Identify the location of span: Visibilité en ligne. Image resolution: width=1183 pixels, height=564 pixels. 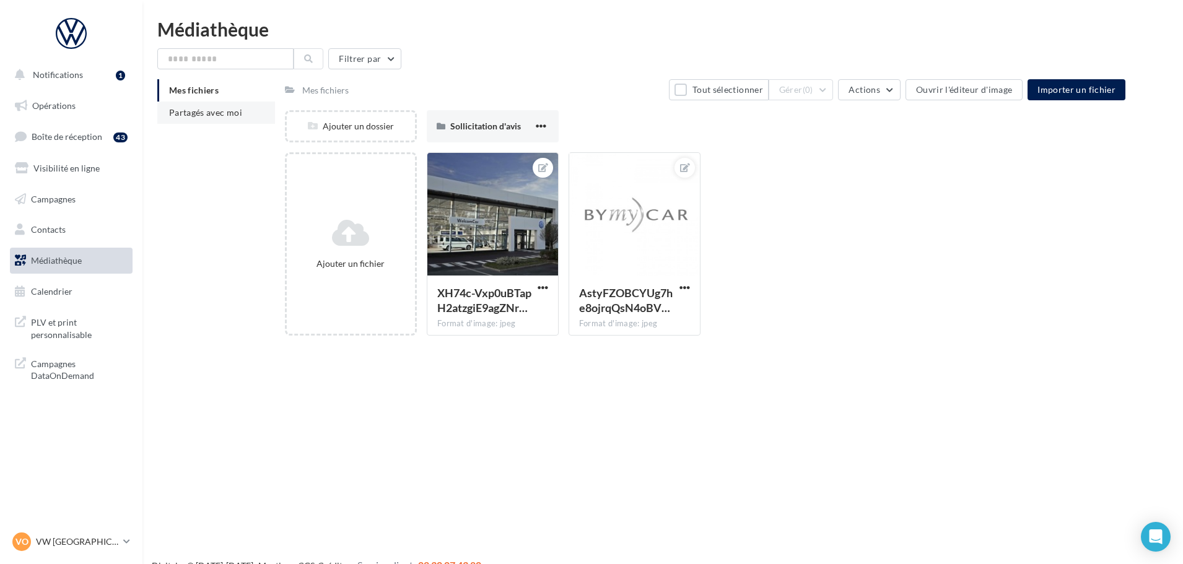
(66, 168).